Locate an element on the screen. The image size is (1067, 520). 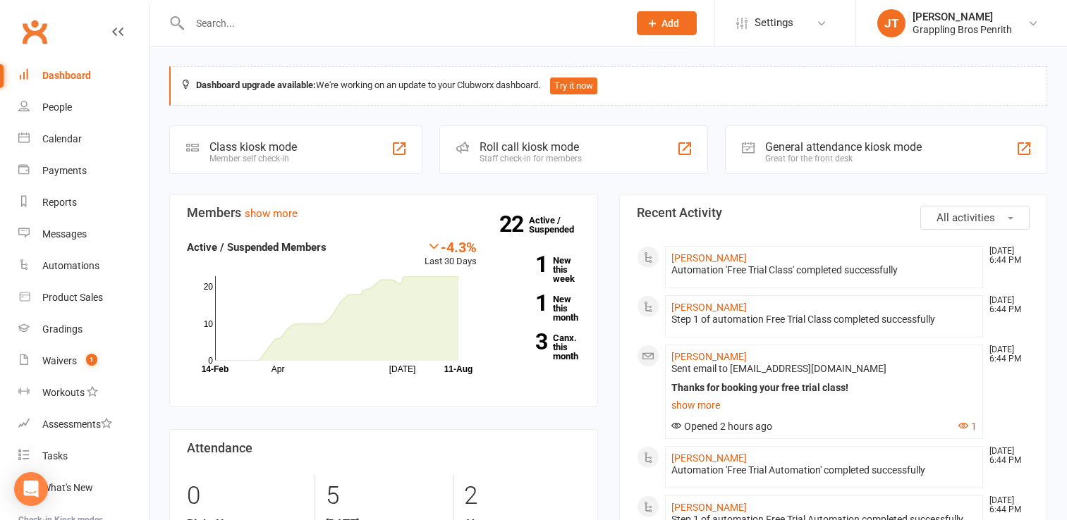
div: Grappling Bros Penrith is located at coordinates (962, 30).